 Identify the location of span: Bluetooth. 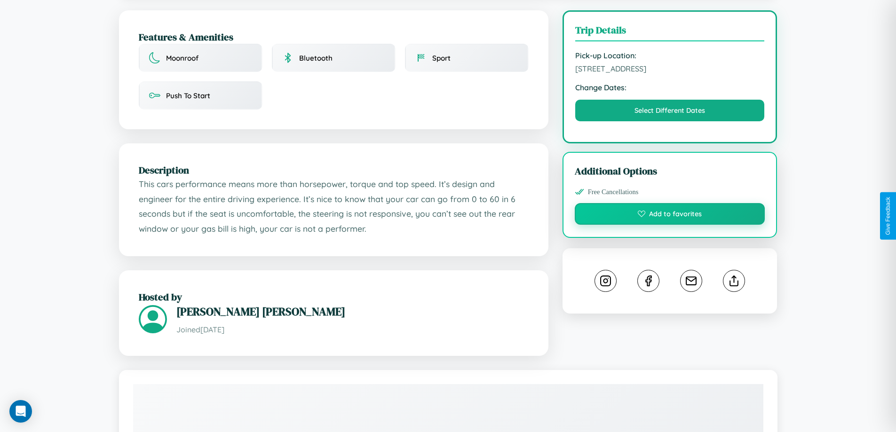
(316, 58).